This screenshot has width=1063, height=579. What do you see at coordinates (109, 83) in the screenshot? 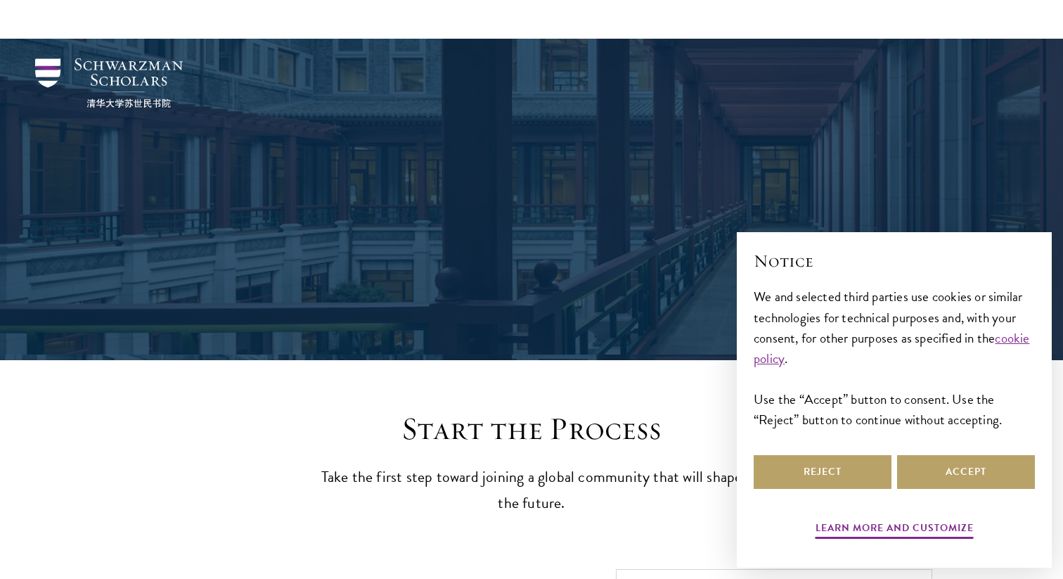
I see `img: Schwarzman Scholars` at bounding box center [109, 83].